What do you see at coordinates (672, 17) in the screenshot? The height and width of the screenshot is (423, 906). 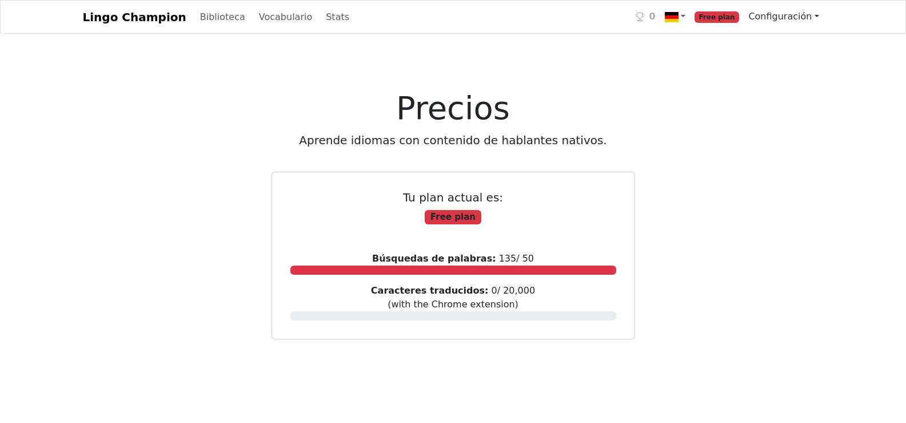 I see `img: de.svg` at bounding box center [672, 17].